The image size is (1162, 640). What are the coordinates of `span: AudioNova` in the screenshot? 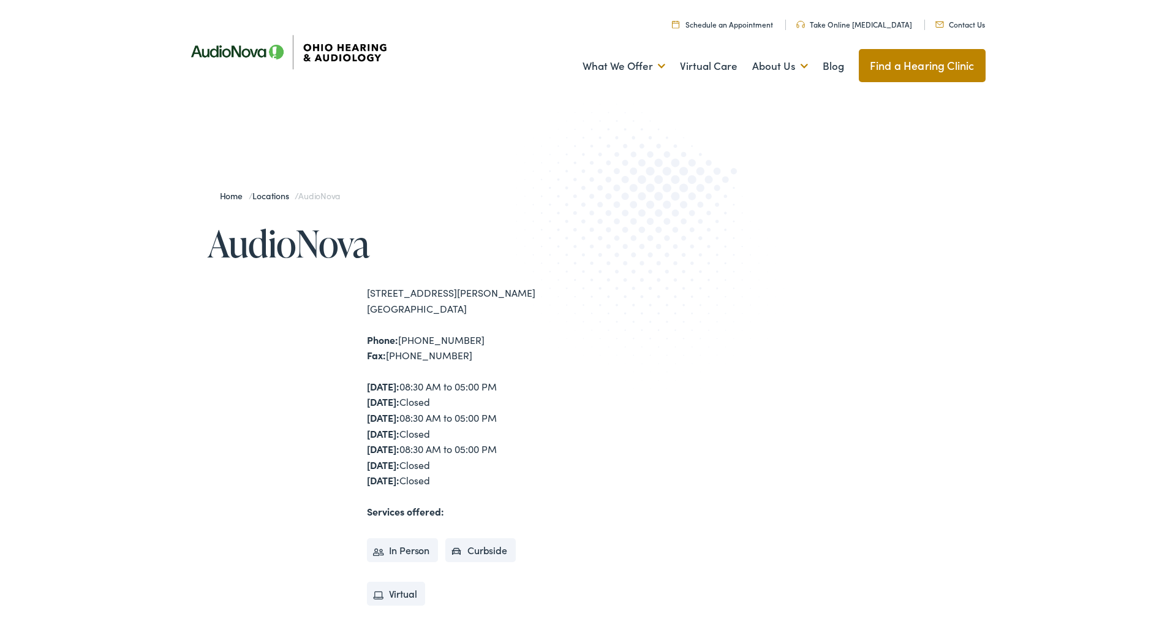 It's located at (319, 195).